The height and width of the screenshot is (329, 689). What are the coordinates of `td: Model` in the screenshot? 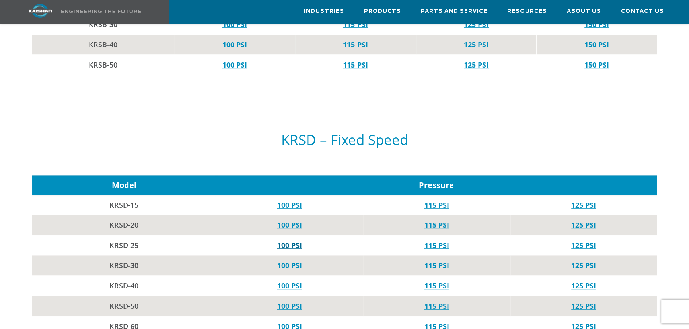 It's located at (124, 185).